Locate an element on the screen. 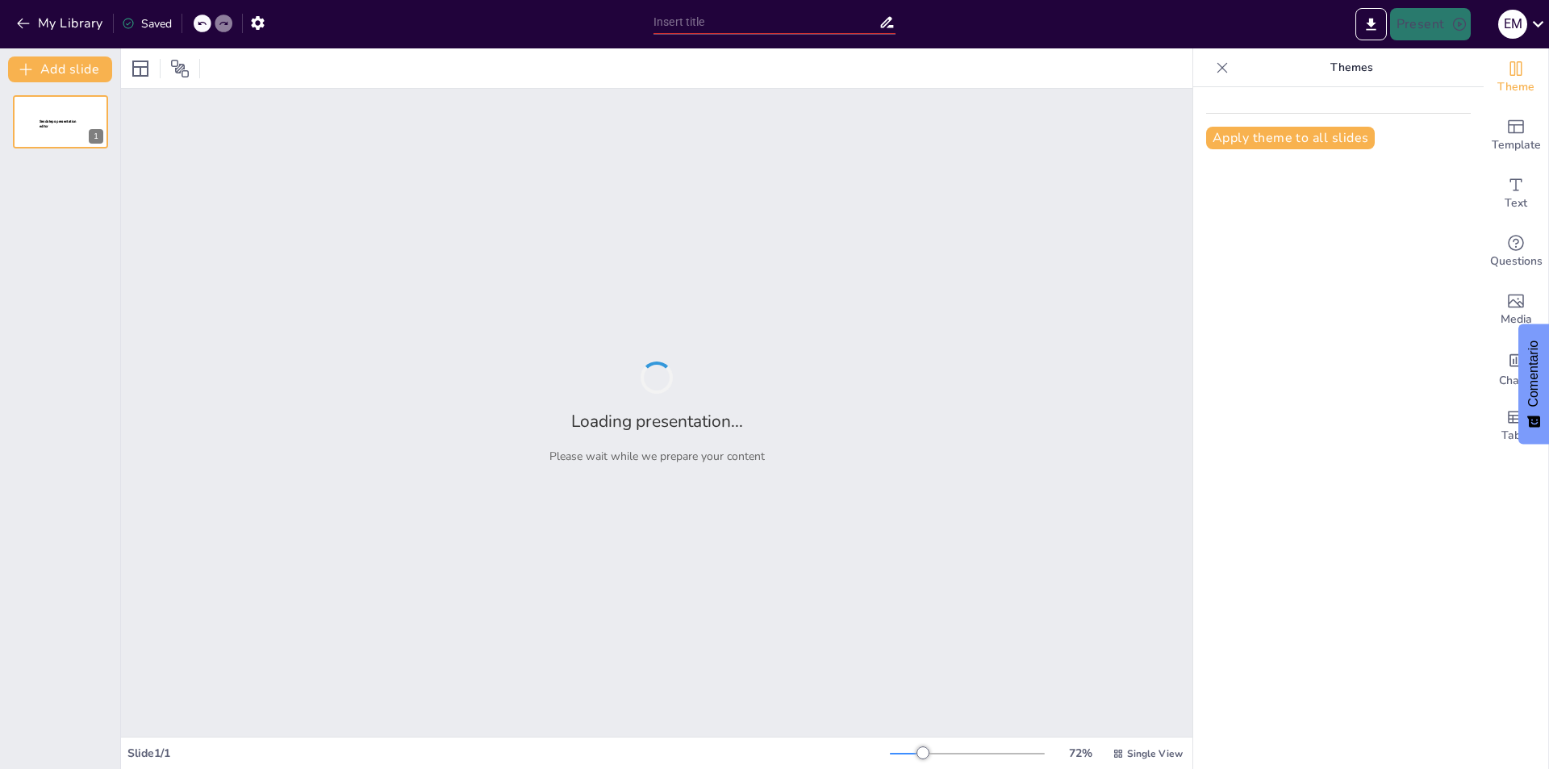 The height and width of the screenshot is (769, 1549). div: Add text boxes is located at coordinates (1516, 194).